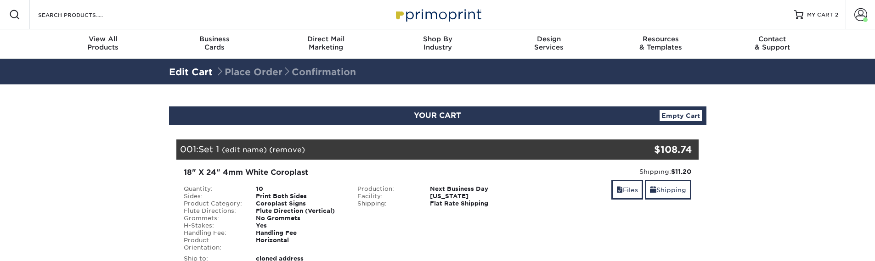 This screenshot has width=875, height=261. I want to click on input: SEARCH PRODUCTS....., so click(82, 15).